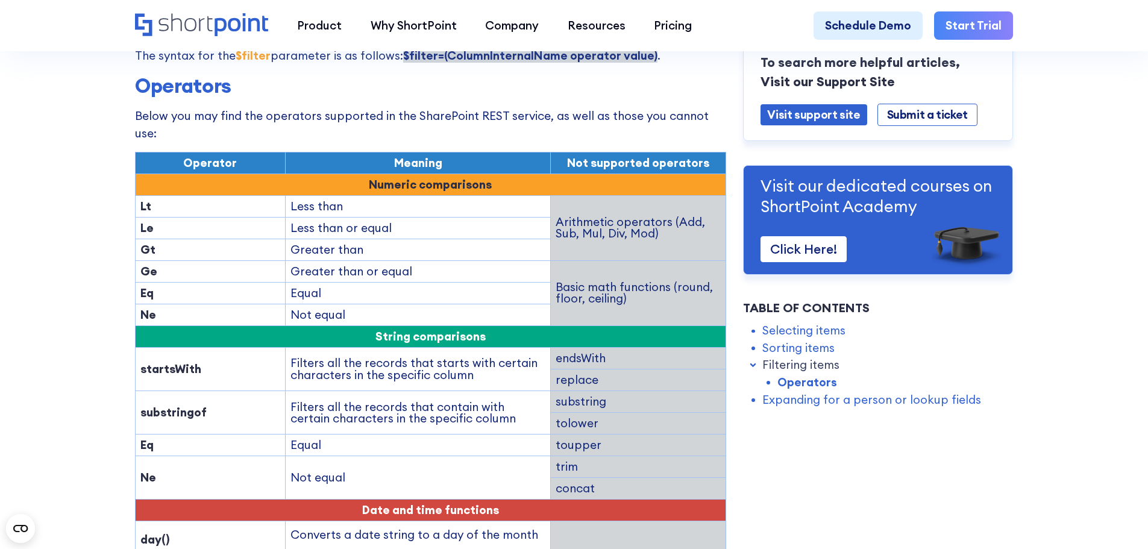 This screenshot has height=549, width=1148. I want to click on strong: $filter=(ColumnInternalName operator value), so click(530, 55).